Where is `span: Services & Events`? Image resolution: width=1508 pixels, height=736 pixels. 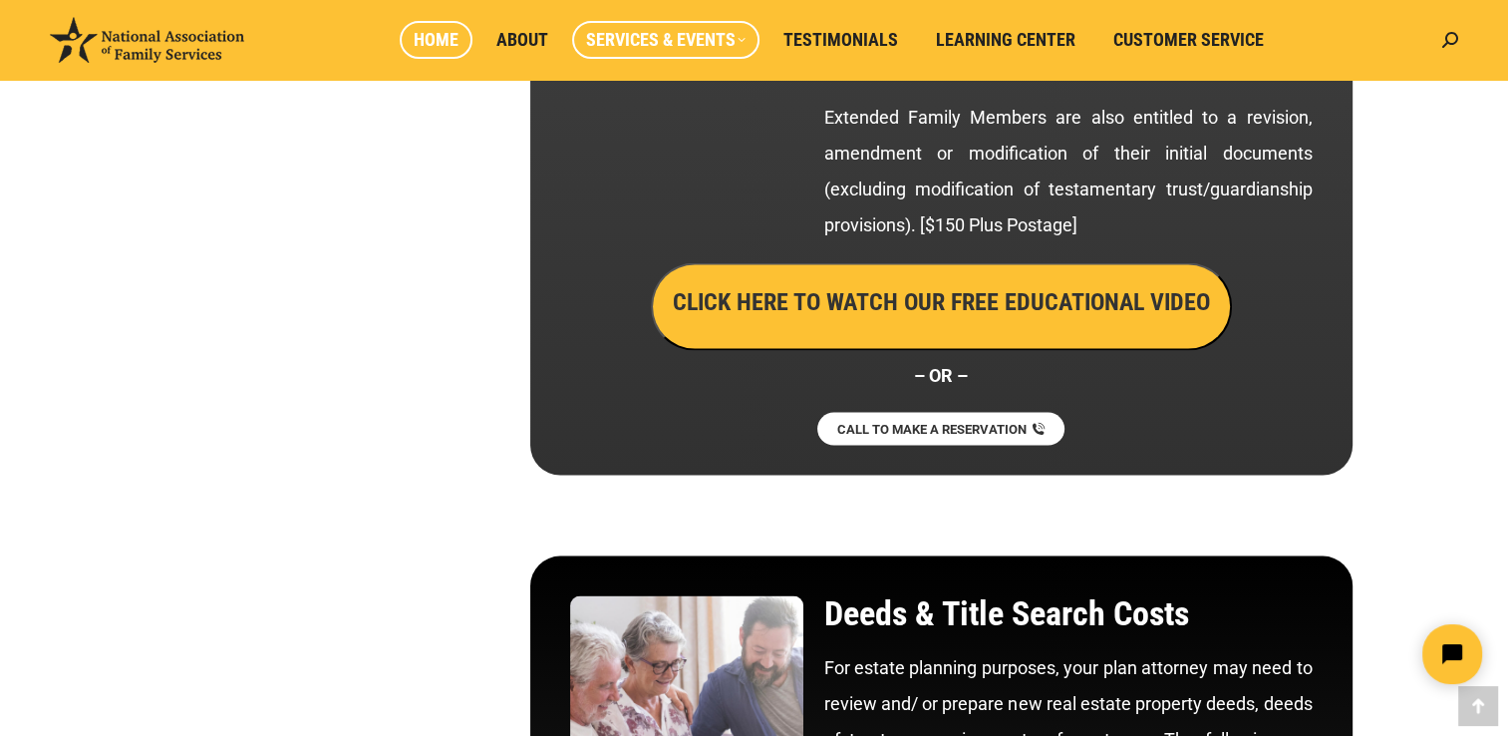
span: Services & Events is located at coordinates (666, 40).